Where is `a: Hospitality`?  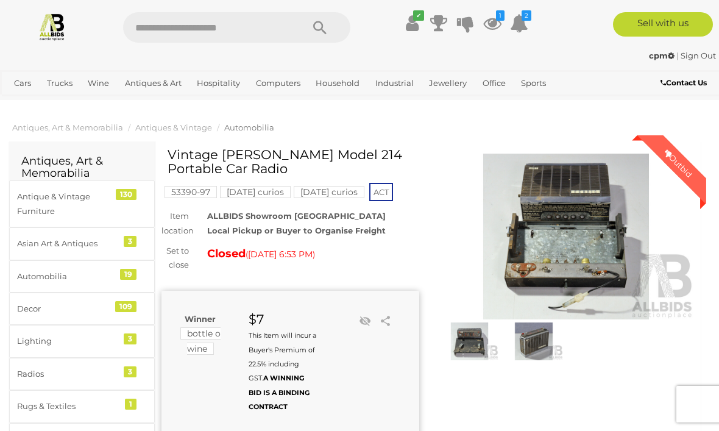
a: Hospitality is located at coordinates (218, 83).